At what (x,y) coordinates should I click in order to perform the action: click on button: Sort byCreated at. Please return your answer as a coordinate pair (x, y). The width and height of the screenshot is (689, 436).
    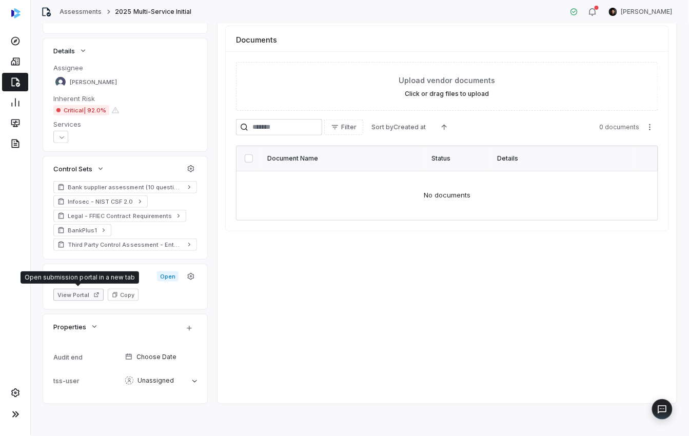
    Looking at the image, I should click on (399, 127).